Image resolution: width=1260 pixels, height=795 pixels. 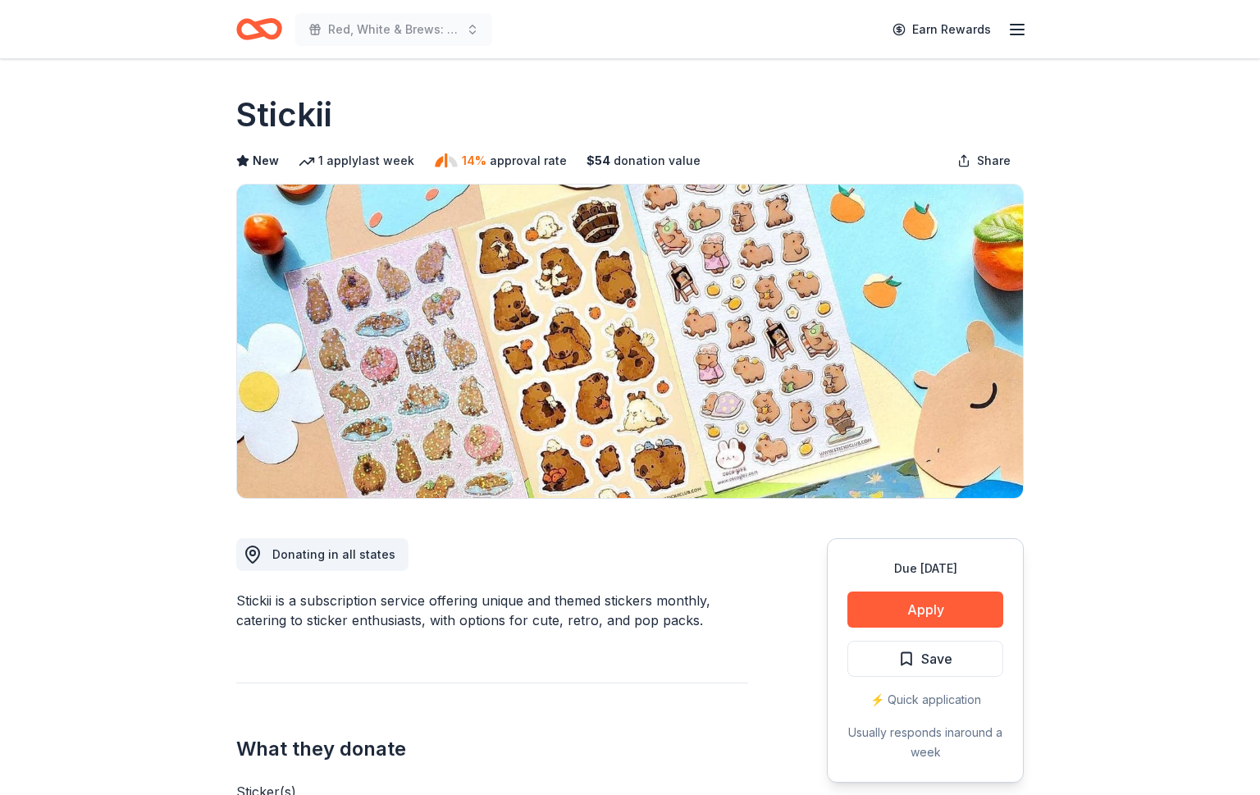 What do you see at coordinates (925, 742) in the screenshot?
I see `div: Usually responds in around a week` at bounding box center [925, 742].